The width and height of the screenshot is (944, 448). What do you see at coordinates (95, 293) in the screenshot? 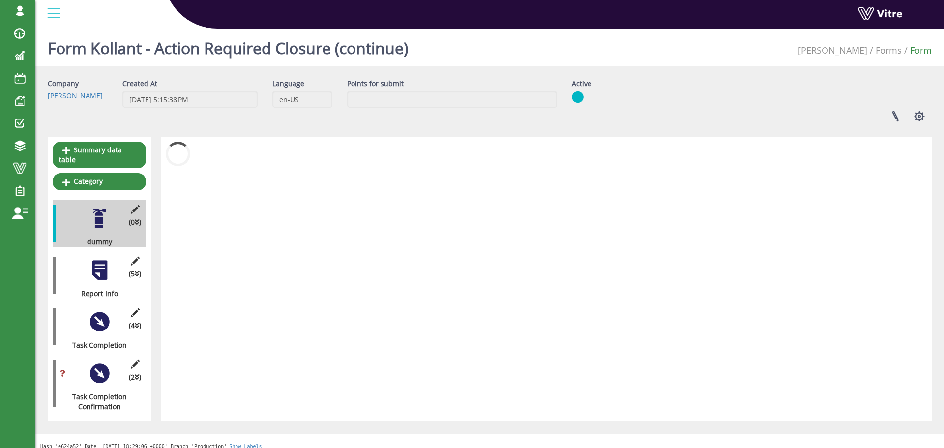
I see `div: Report Info` at bounding box center [95, 293].